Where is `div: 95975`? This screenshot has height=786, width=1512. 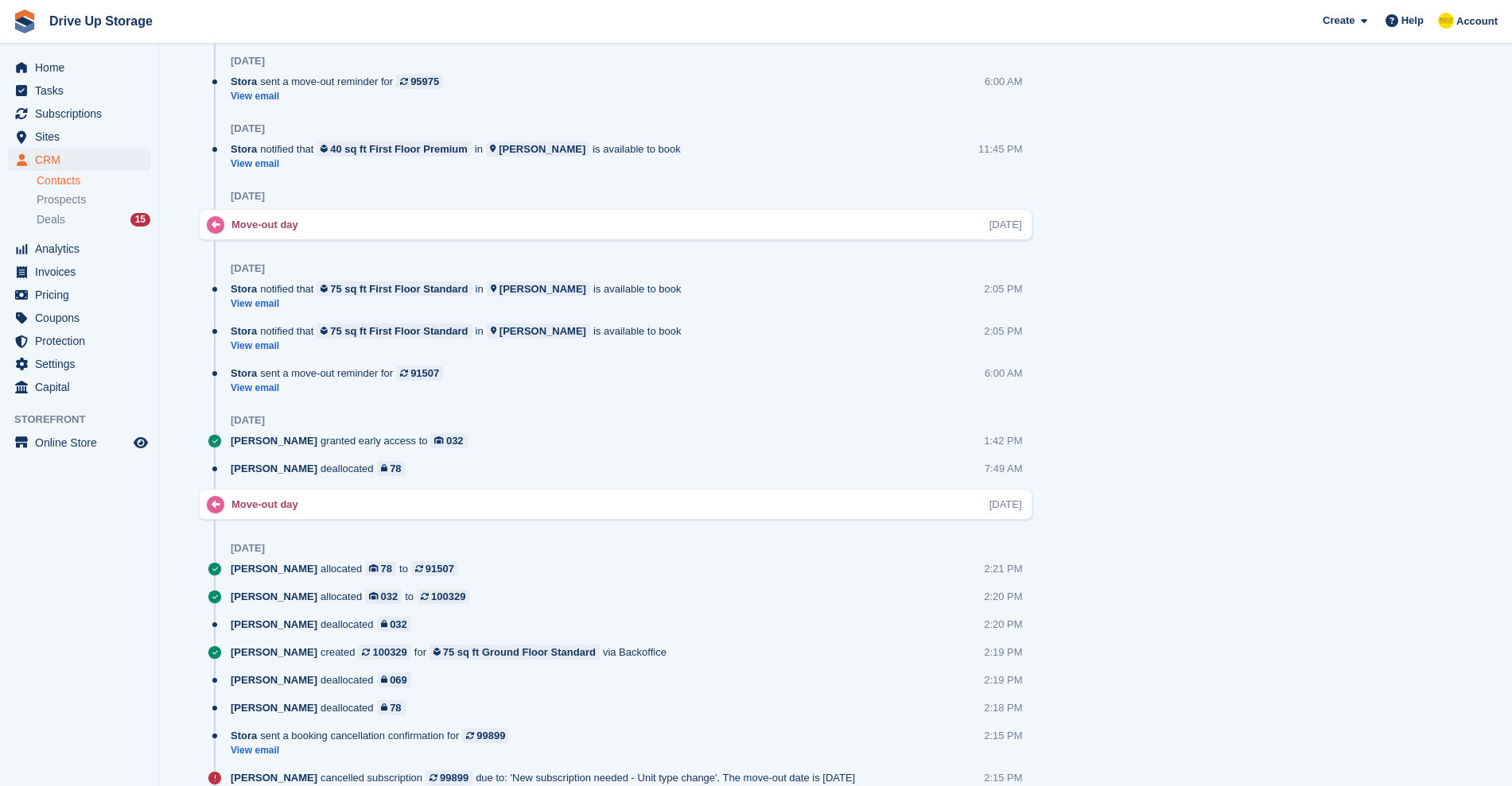 div: 95975 is located at coordinates (425, 82).